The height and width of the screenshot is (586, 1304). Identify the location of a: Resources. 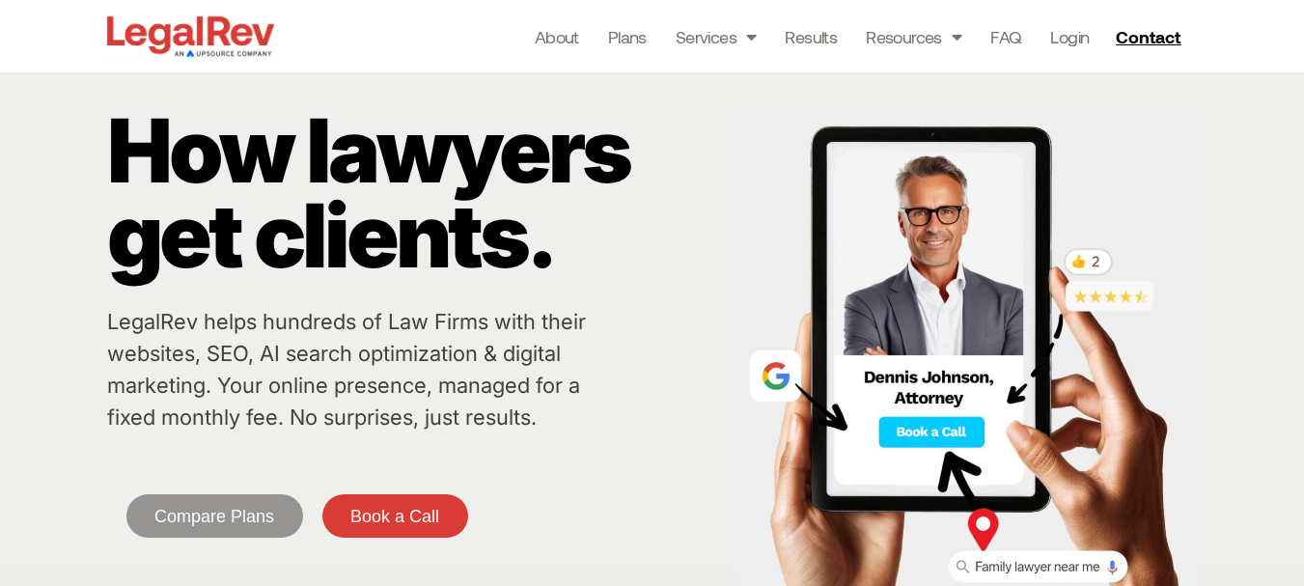
(913, 37).